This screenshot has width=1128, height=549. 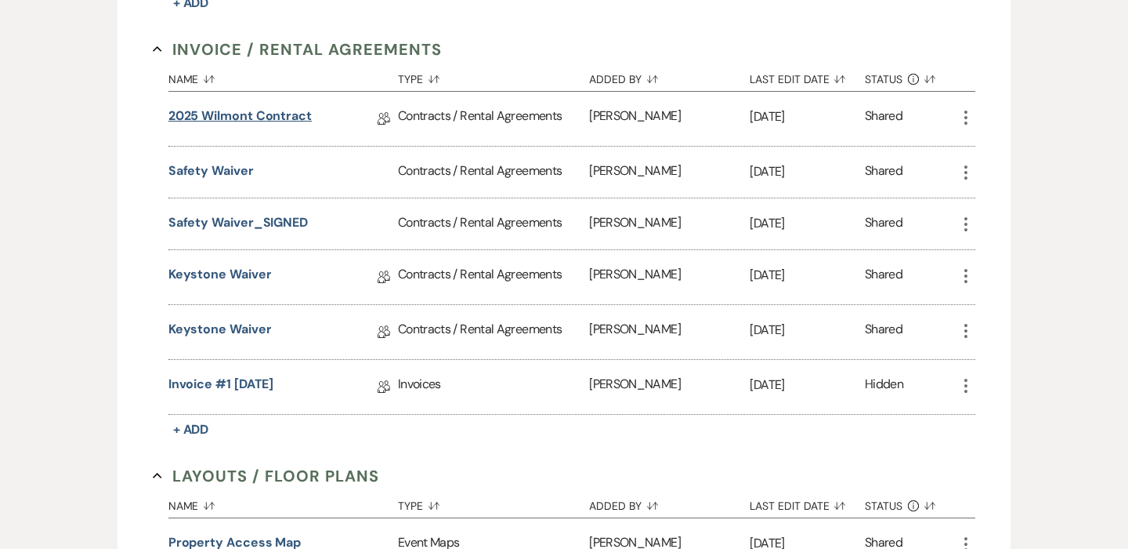 I want to click on div: Hidden, so click(x=884, y=386).